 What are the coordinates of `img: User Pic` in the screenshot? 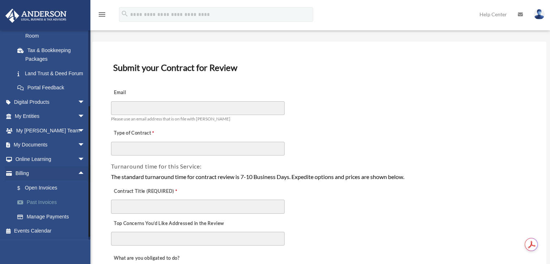 It's located at (539, 14).